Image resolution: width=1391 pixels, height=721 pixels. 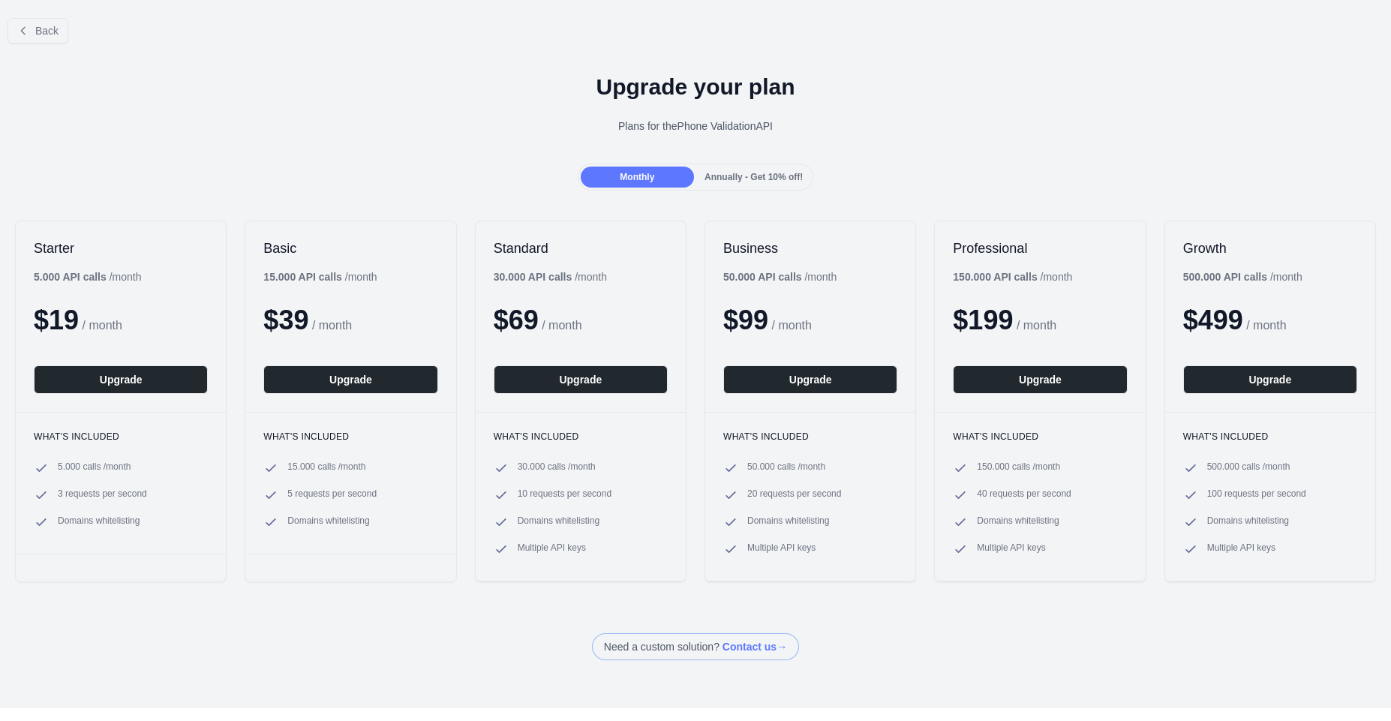 What do you see at coordinates (581, 248) in the screenshot?
I see `h2: Standard` at bounding box center [581, 248].